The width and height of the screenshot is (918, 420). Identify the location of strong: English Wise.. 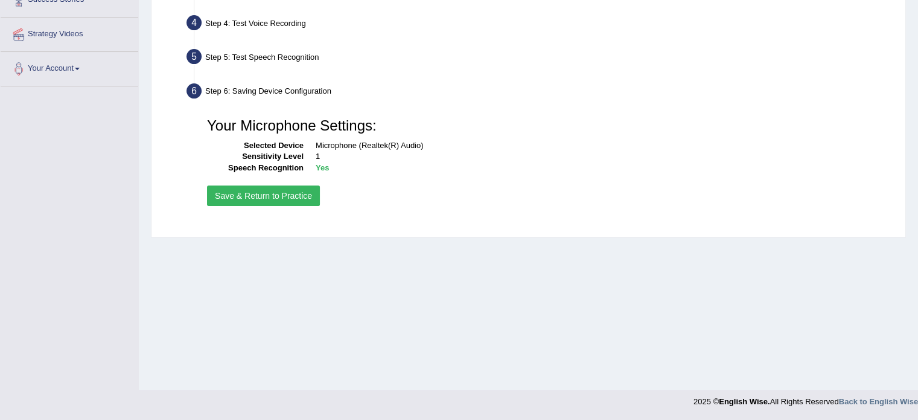
(744, 401).